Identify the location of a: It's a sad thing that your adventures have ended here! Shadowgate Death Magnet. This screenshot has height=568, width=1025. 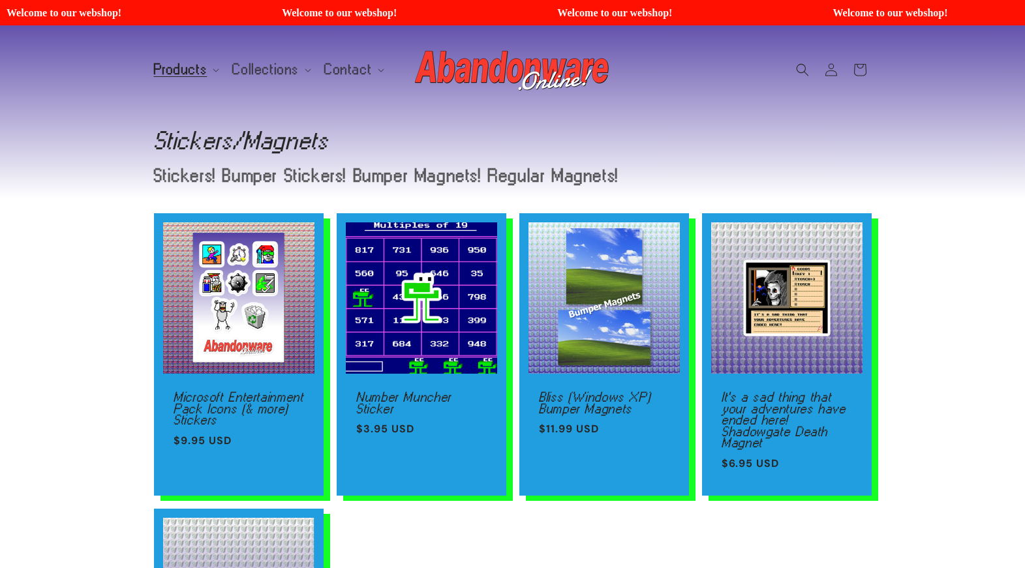
(787, 420).